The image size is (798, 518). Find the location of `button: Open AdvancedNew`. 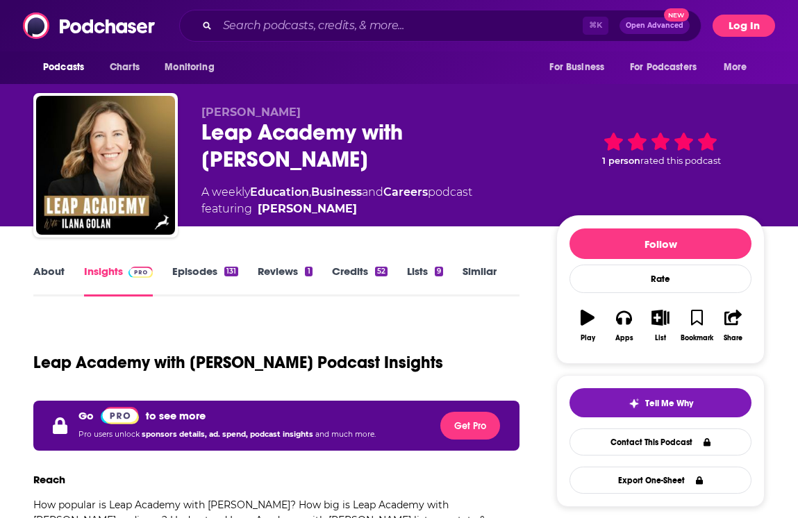

button: Open AdvancedNew is located at coordinates (654, 26).